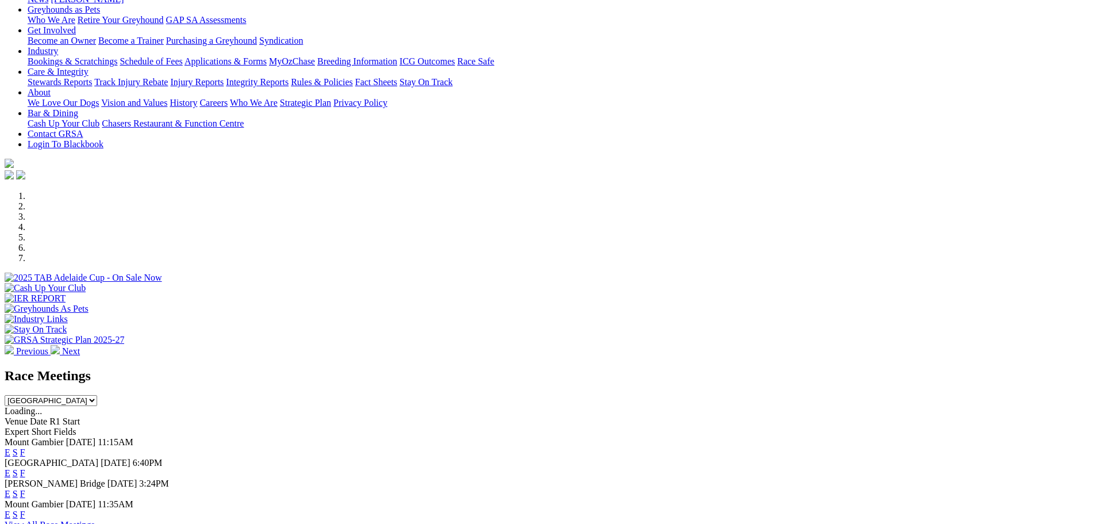  What do you see at coordinates (121, 20) in the screenshot?
I see `a: Retire Your Greyhound` at bounding box center [121, 20].